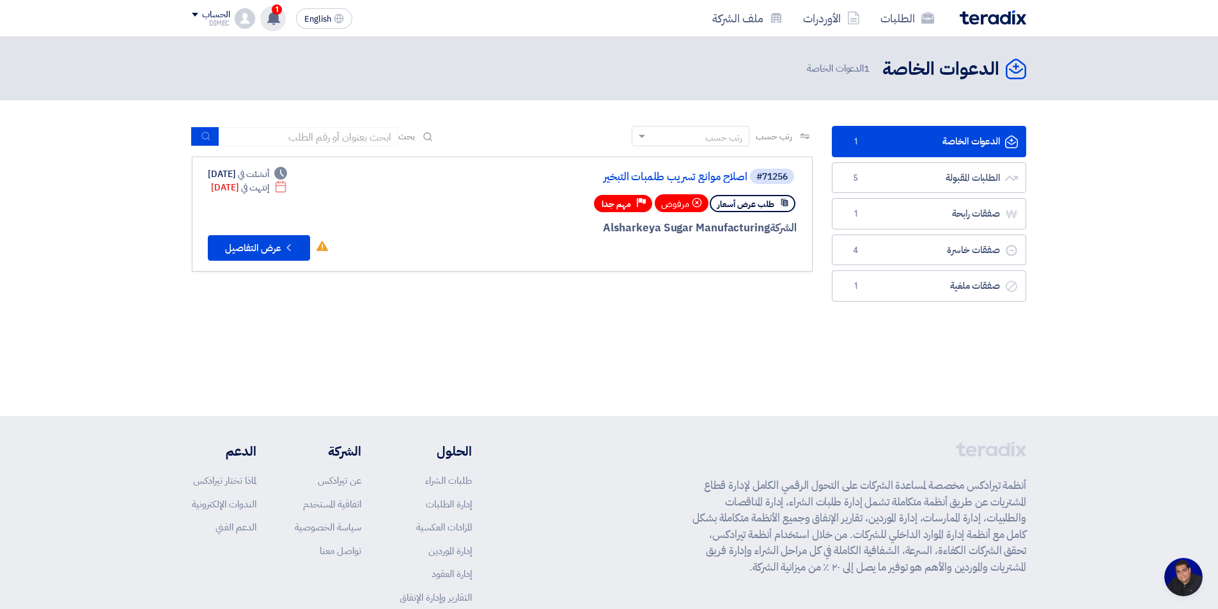 This screenshot has width=1218, height=609. What do you see at coordinates (859, 526) in the screenshot?
I see `p: أنظمة تيرادكس مخصصة لمساعدة الشركات على التحول الرقمي الكامل لإدارة قطاع المشتريات عن طريق أنظمة ...` at bounding box center [859, 526].